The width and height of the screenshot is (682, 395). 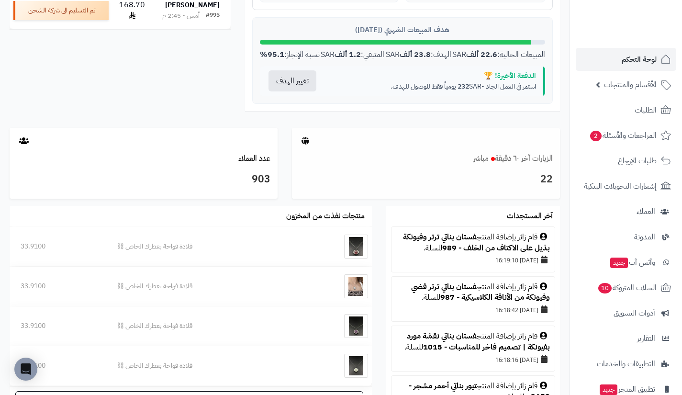 What do you see at coordinates (627, 287) in the screenshot?
I see `span: السلات المتروكة` at bounding box center [627, 287].